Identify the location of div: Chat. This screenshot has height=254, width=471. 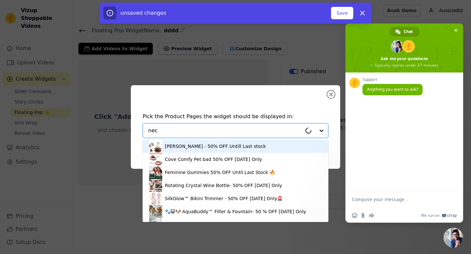
(404, 32).